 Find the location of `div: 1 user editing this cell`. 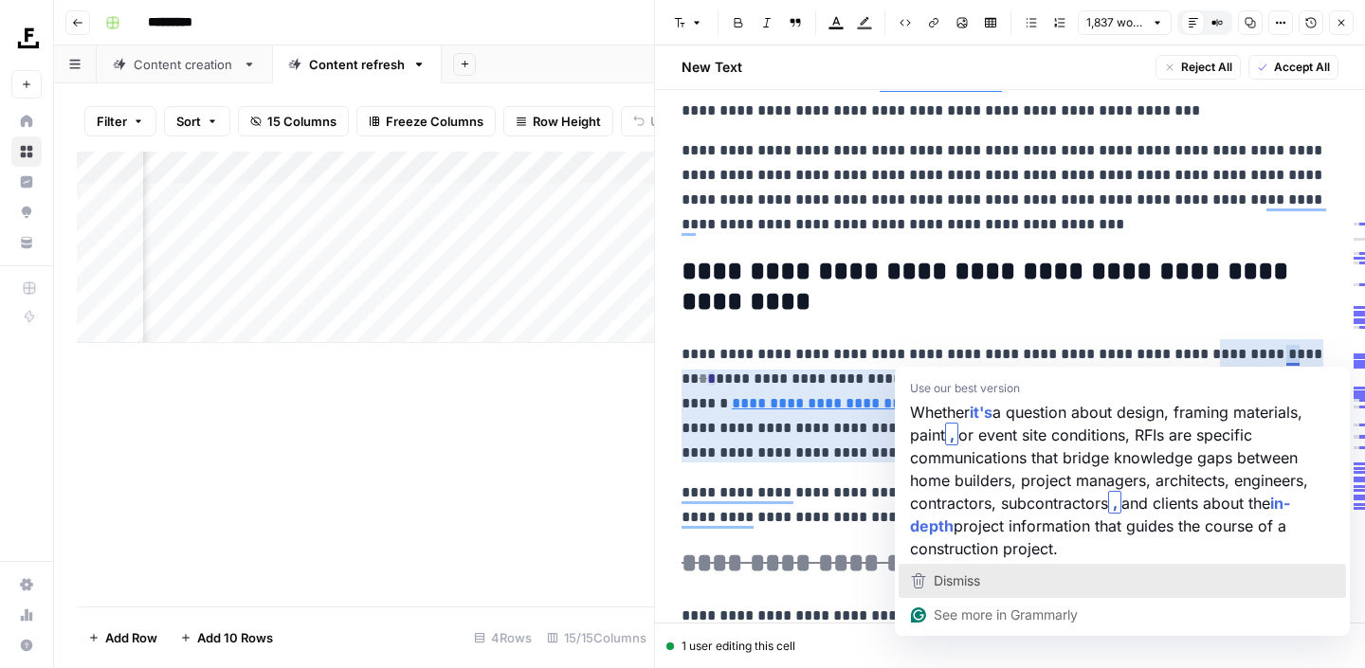

div: 1 user editing this cell is located at coordinates (1009, 646).